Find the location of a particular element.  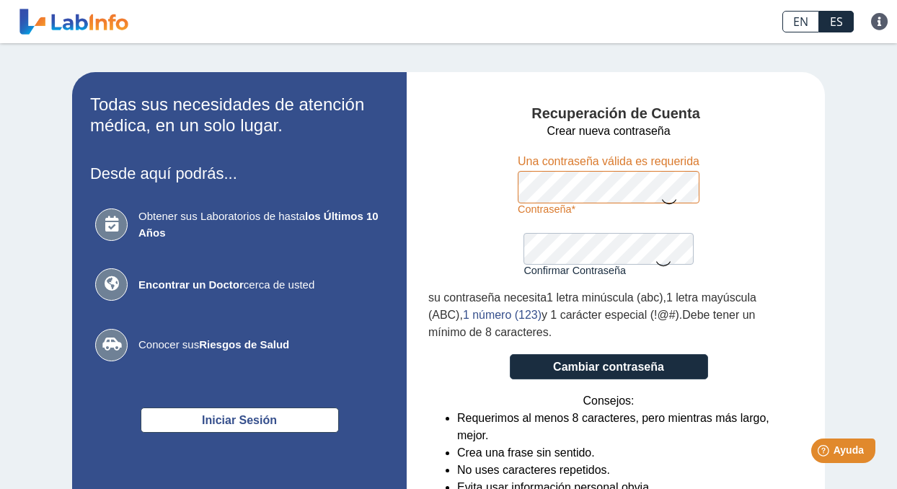

h2: Todas sus necesidades de atención médica, en un solo lugar. is located at coordinates (239, 115).